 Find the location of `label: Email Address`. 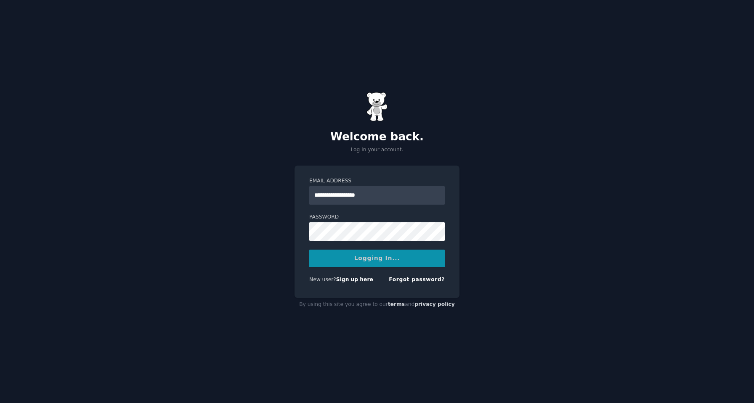

label: Email Address is located at coordinates (377, 181).